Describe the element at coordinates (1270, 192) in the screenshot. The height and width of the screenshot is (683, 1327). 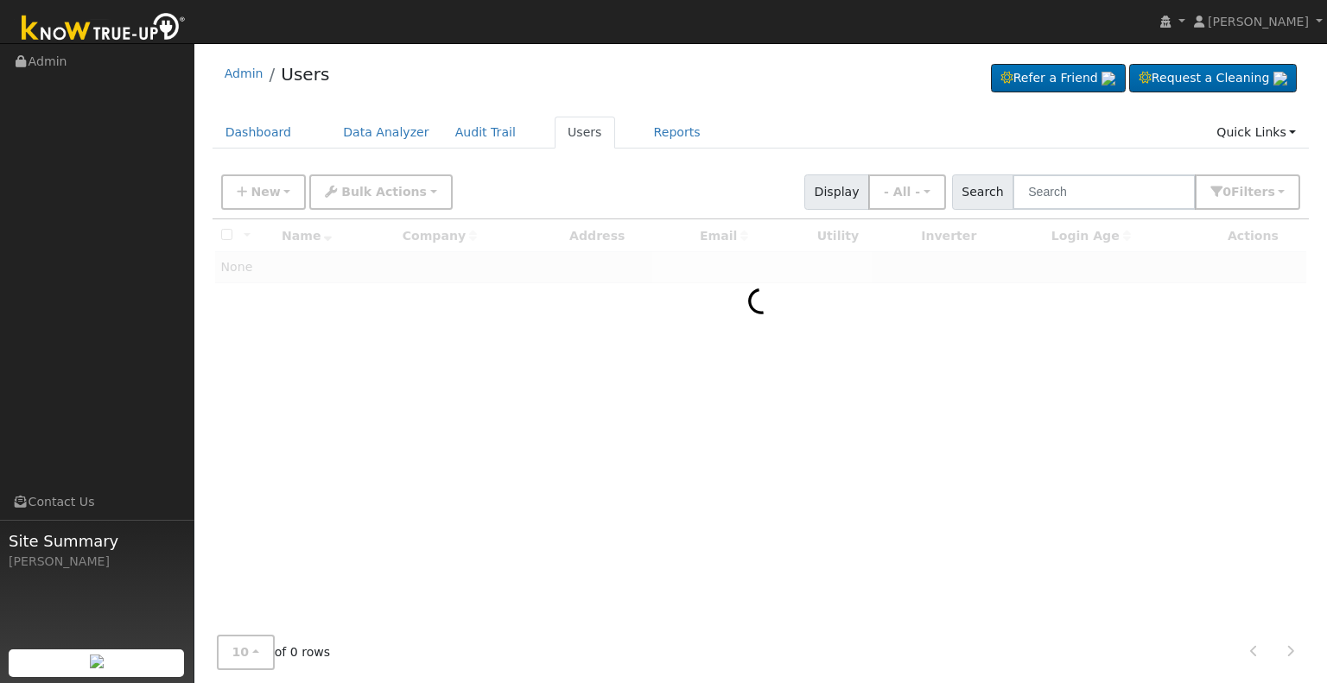
I see `span: s` at that location.